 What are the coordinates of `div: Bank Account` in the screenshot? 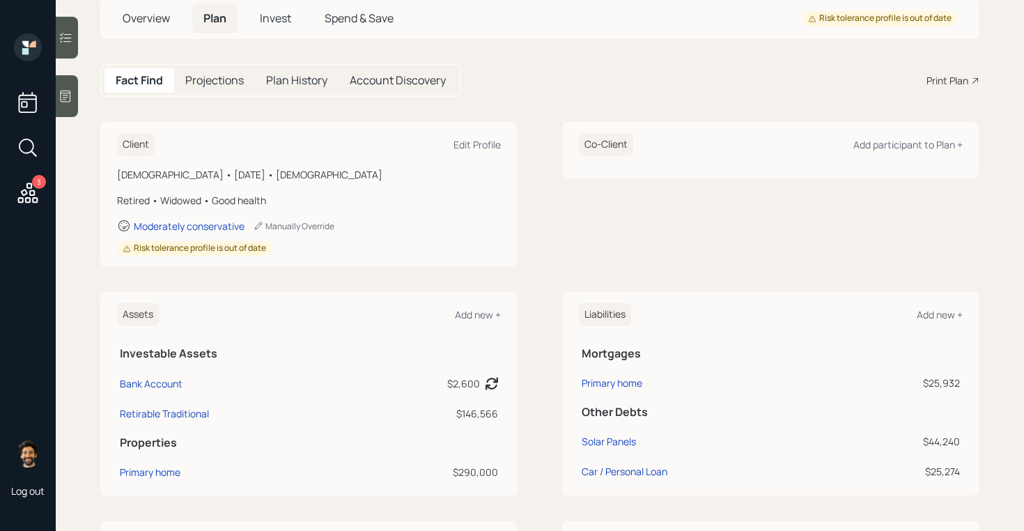 It's located at (151, 383).